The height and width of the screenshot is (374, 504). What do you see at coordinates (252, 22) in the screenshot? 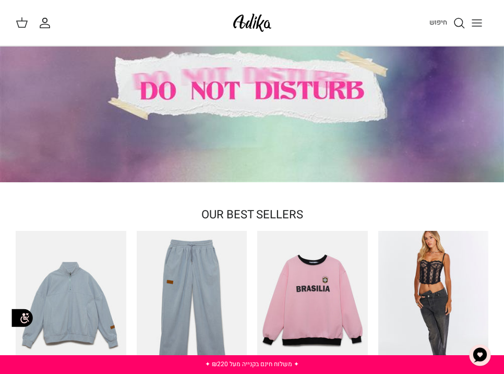
I see `a: Adika IL` at bounding box center [252, 22].